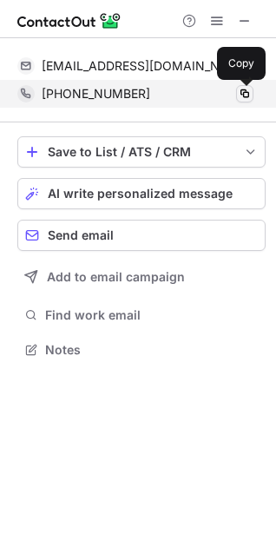  I want to click on button: AI write personalized message, so click(142, 194).